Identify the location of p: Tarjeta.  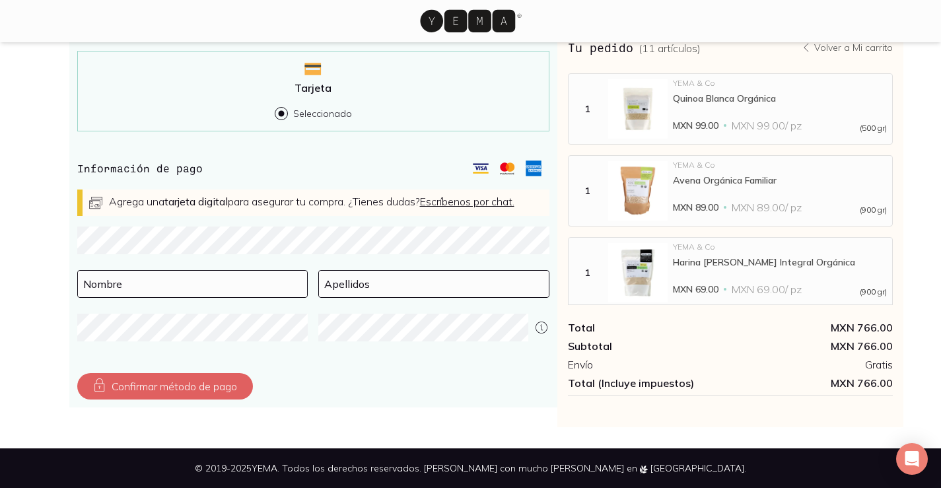
(313, 88).